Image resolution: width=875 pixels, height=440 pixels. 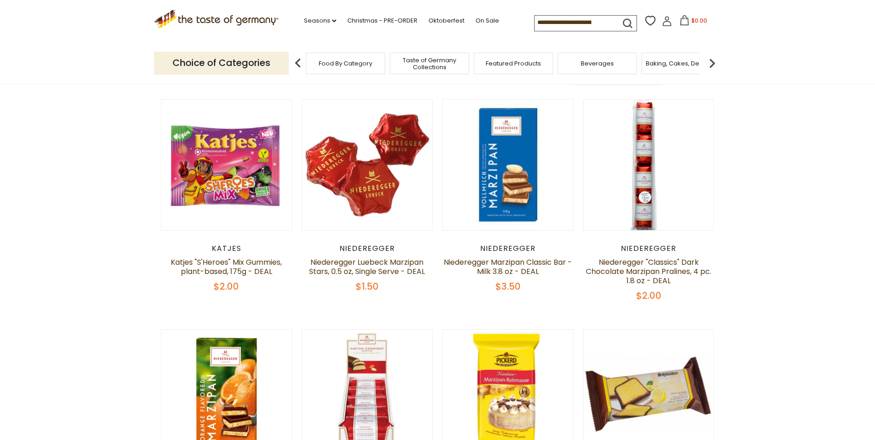 What do you see at coordinates (487, 21) in the screenshot?
I see `a: On Sale` at bounding box center [487, 21].